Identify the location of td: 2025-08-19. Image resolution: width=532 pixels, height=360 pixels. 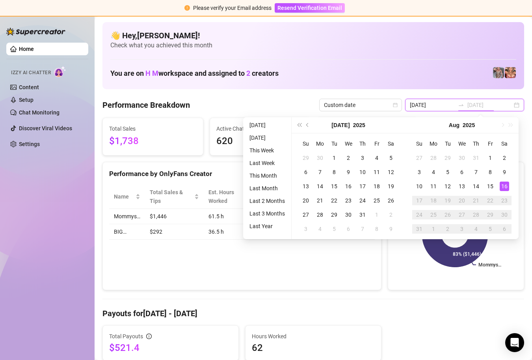
(448, 200).